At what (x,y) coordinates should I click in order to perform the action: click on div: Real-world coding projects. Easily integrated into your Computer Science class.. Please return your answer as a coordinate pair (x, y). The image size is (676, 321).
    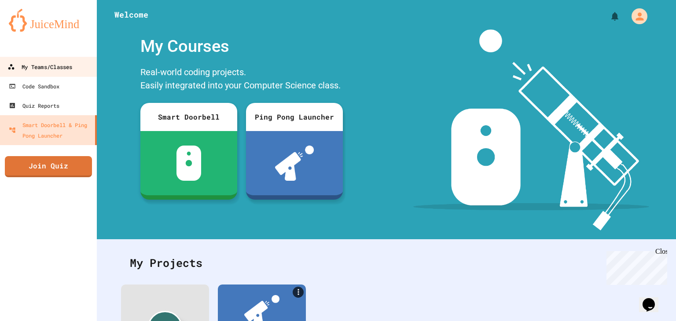
    Looking at the image, I should click on (242, 80).